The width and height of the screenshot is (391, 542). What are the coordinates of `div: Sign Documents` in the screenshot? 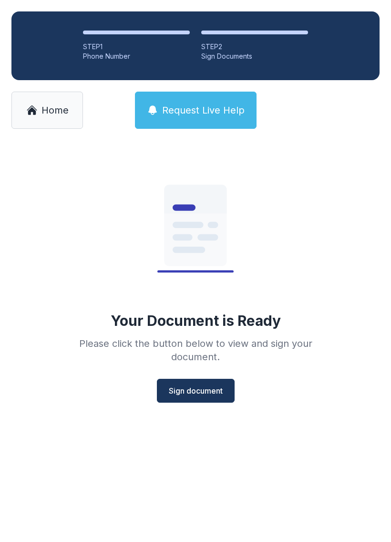 It's located at (255, 56).